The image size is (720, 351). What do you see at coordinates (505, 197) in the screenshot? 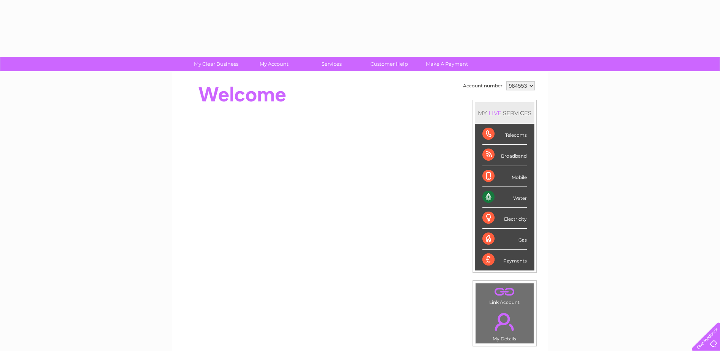
I see `div: Water` at bounding box center [505, 197].